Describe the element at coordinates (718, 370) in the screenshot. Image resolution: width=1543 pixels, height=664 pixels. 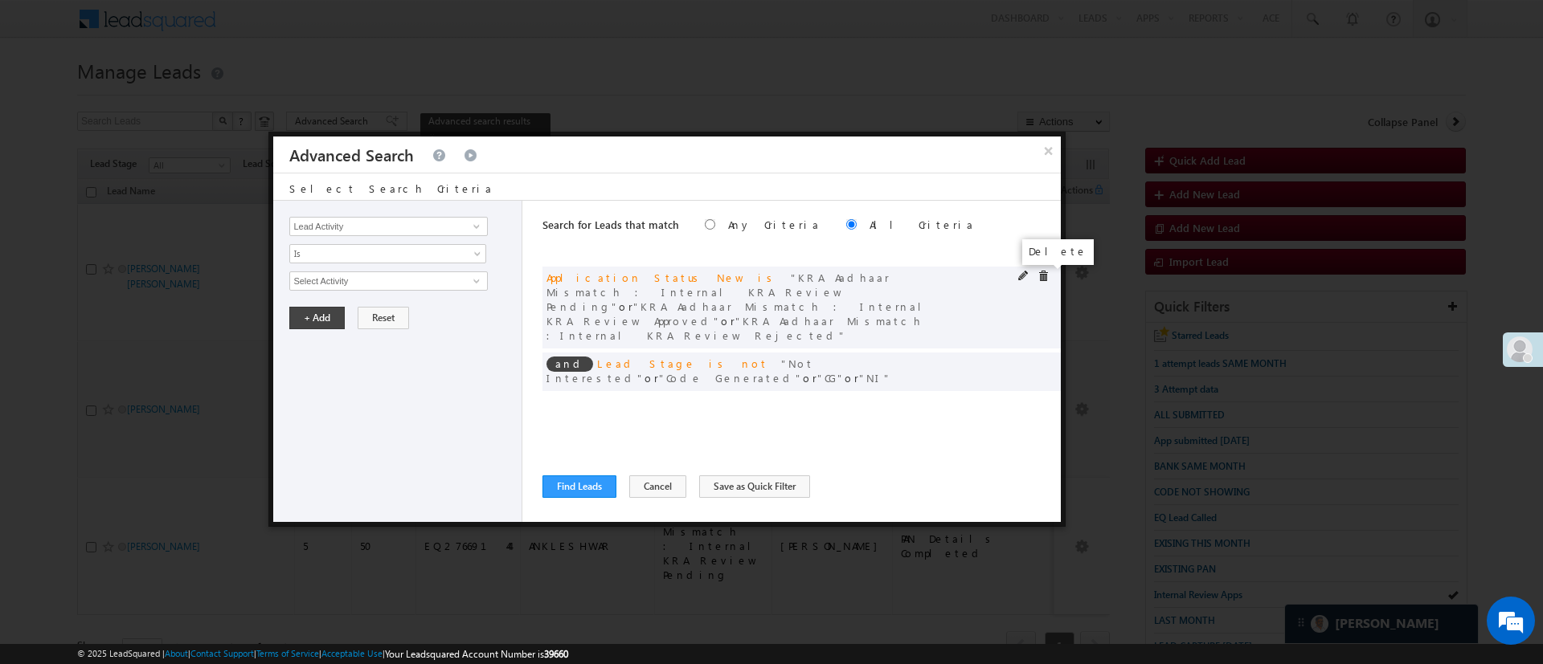
I see `span: or or or` at that location.